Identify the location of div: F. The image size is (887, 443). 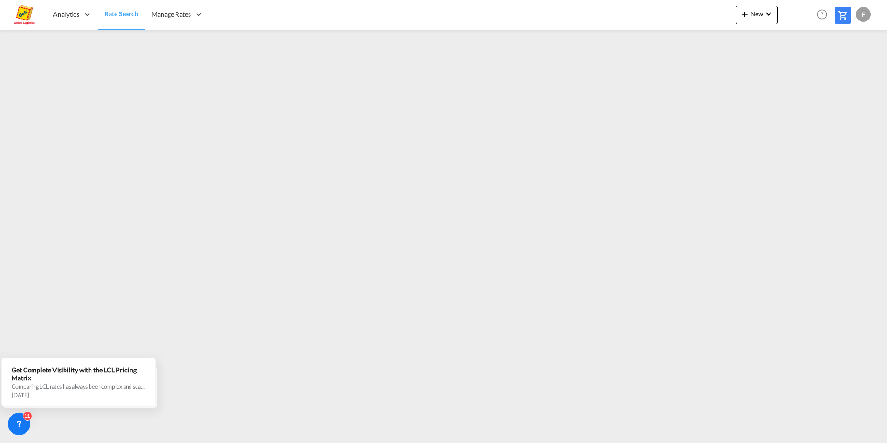
(864, 14).